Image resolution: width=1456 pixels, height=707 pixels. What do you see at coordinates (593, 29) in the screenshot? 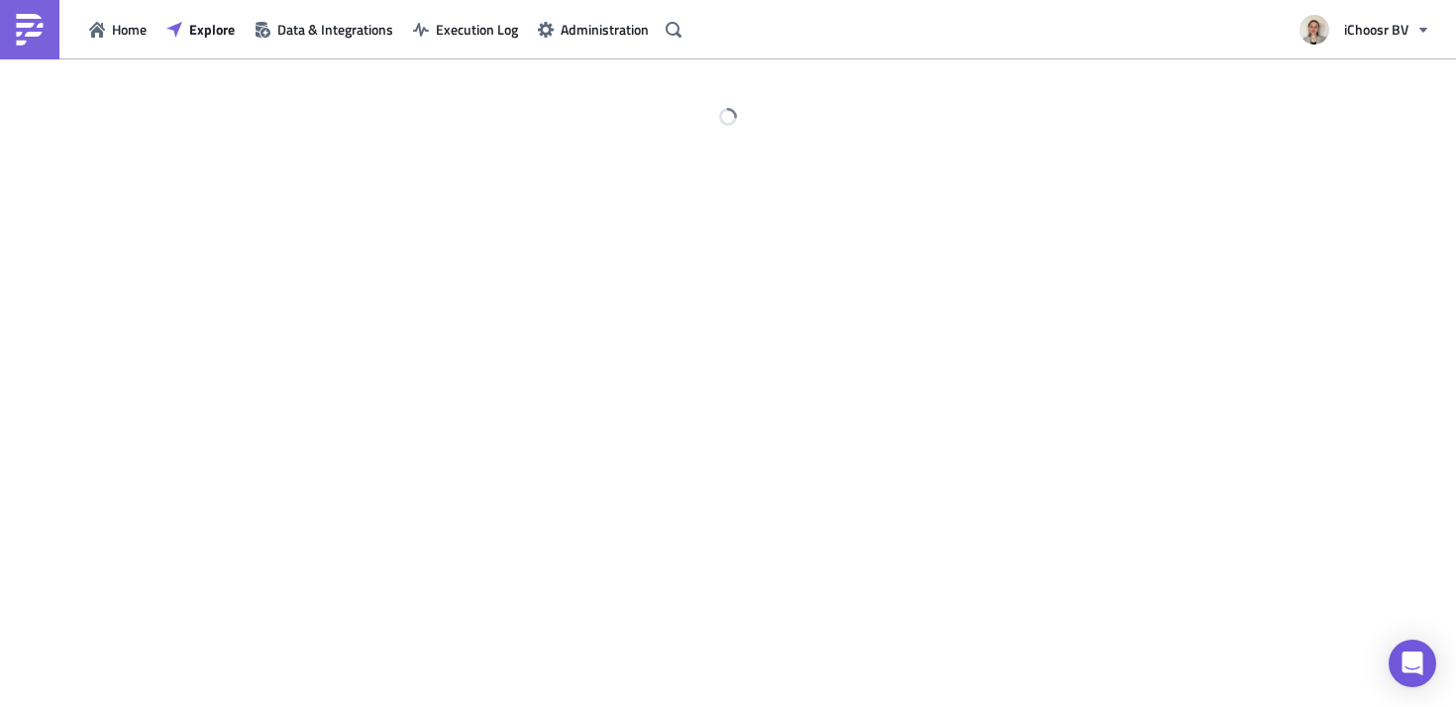
I see `a: Administration` at bounding box center [593, 29].